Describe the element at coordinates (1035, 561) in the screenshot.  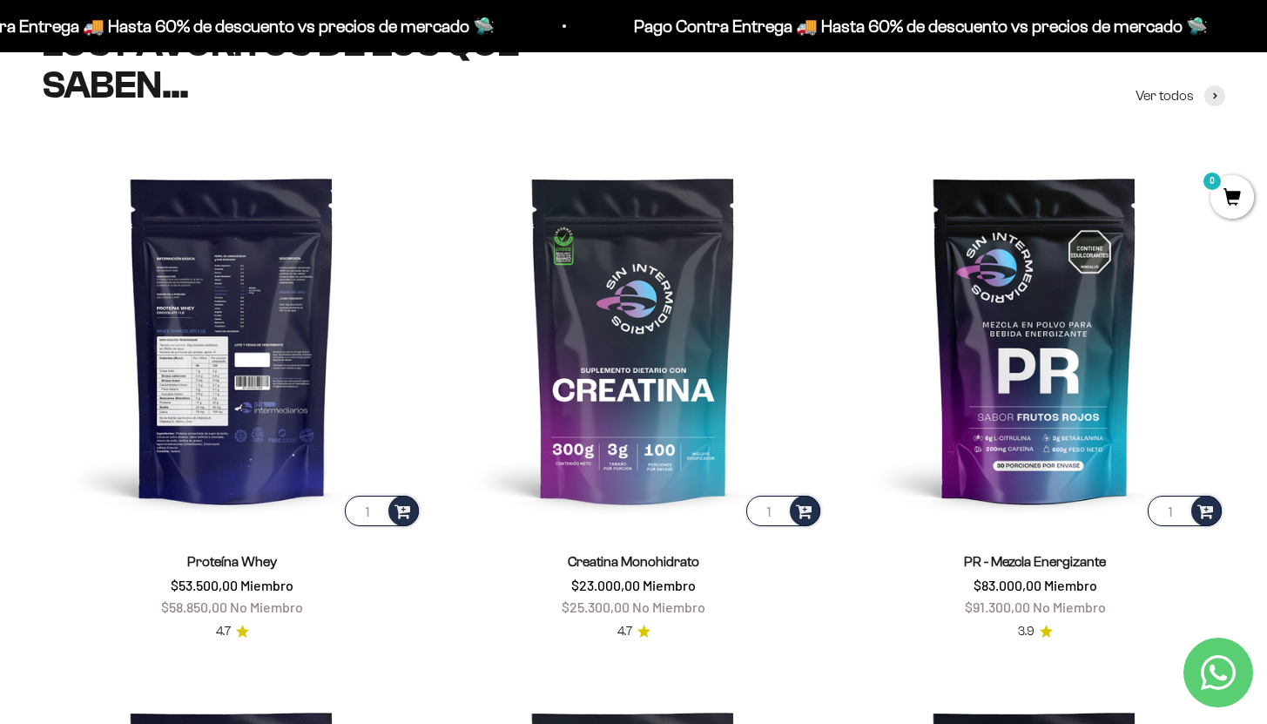
I see `a: PR - Mezcla Energizante` at that location.